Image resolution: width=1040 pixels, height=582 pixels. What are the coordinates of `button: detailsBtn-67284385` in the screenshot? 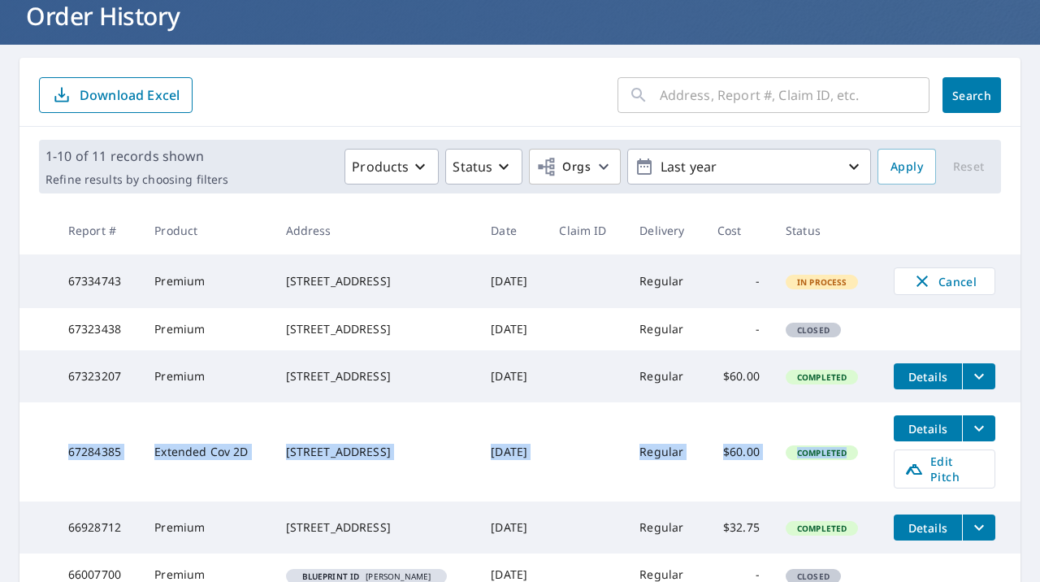 It's located at (928, 428).